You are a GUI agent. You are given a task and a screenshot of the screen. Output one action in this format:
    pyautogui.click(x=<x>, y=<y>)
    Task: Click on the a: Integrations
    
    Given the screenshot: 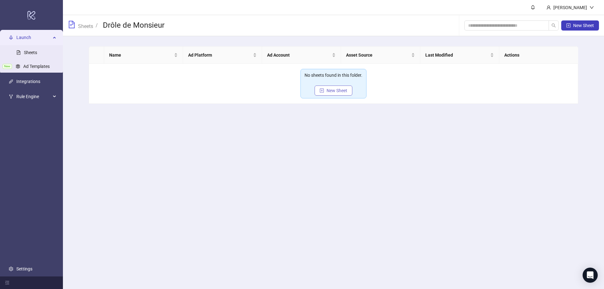 What is the action you would take?
    pyautogui.click(x=28, y=82)
    